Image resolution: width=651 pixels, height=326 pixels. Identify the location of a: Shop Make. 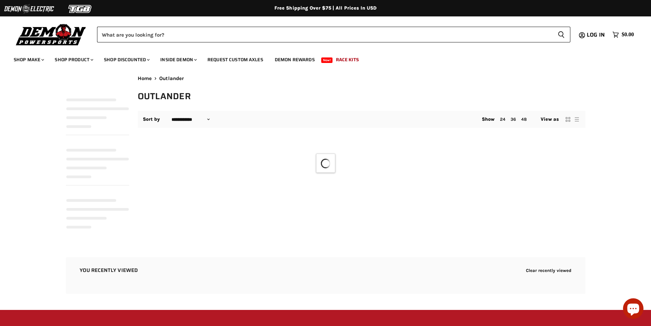
(28, 59).